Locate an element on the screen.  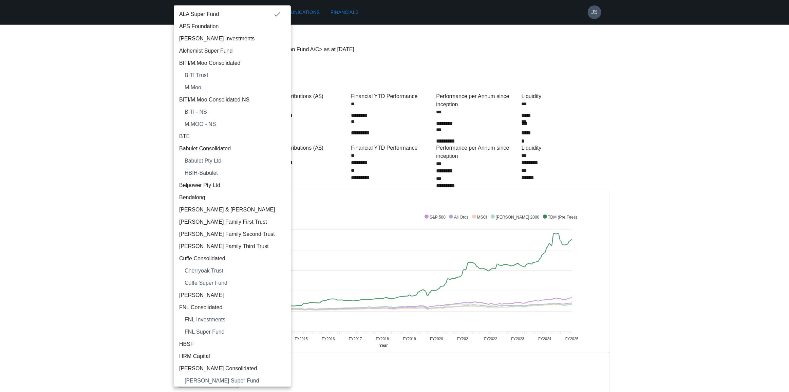
span: Alchemist Super Fund is located at coordinates (232, 51).